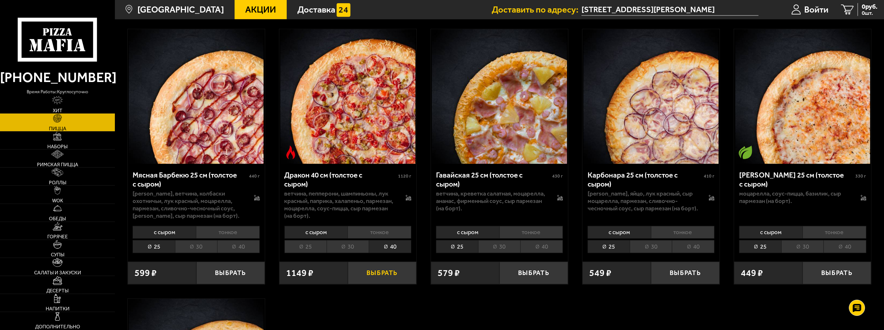 The image size is (884, 330). I want to click on span: Десерты, so click(57, 291).